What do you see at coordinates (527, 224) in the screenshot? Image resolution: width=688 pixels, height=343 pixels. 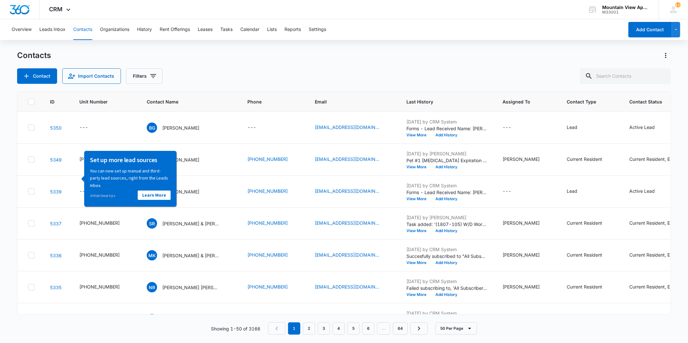 I see `div: Assigned To - Makenna Berry - Select to Edit Field` at bounding box center [527, 224].